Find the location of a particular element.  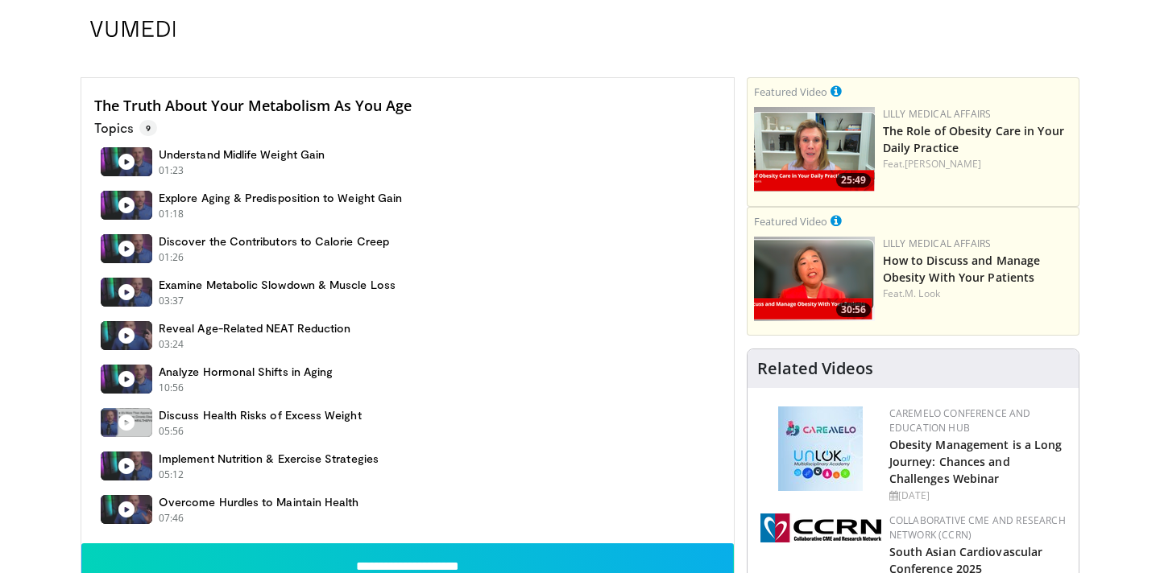

a: CaReMeLO Conference and Education Hub is located at coordinates (960, 420).